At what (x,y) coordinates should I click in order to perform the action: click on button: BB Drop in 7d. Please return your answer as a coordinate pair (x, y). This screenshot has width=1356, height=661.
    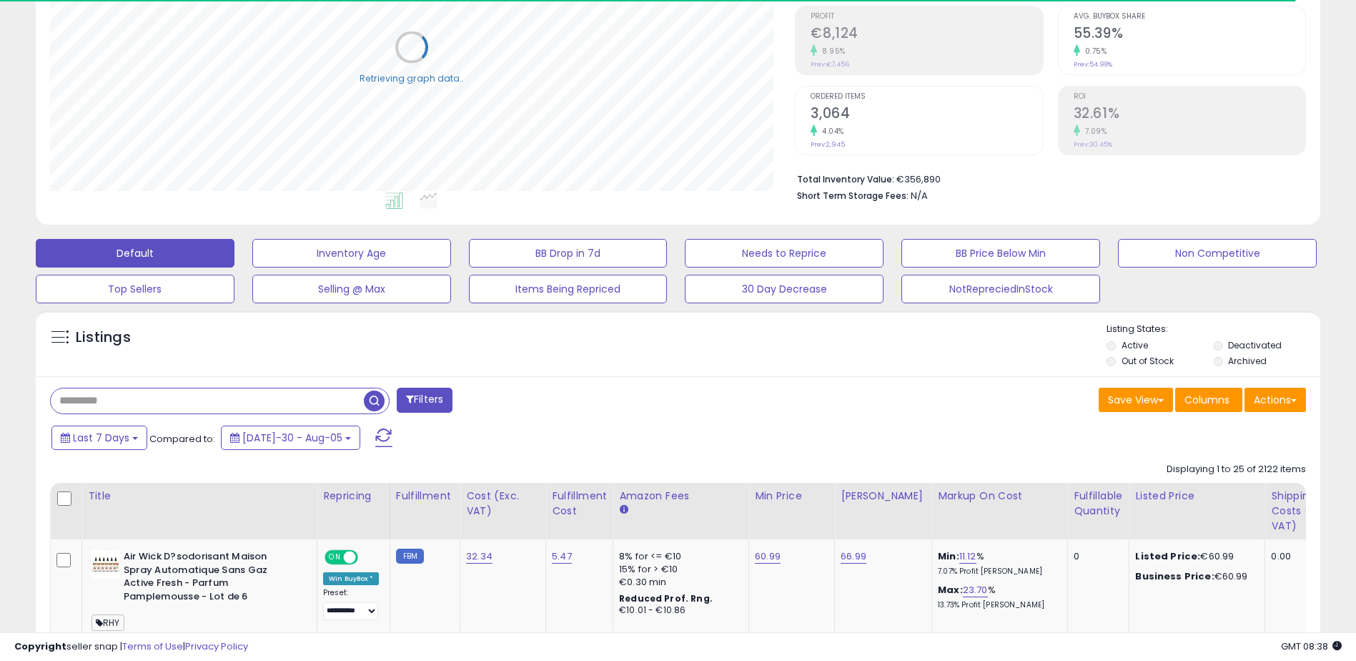
    Looking at the image, I should click on (568, 253).